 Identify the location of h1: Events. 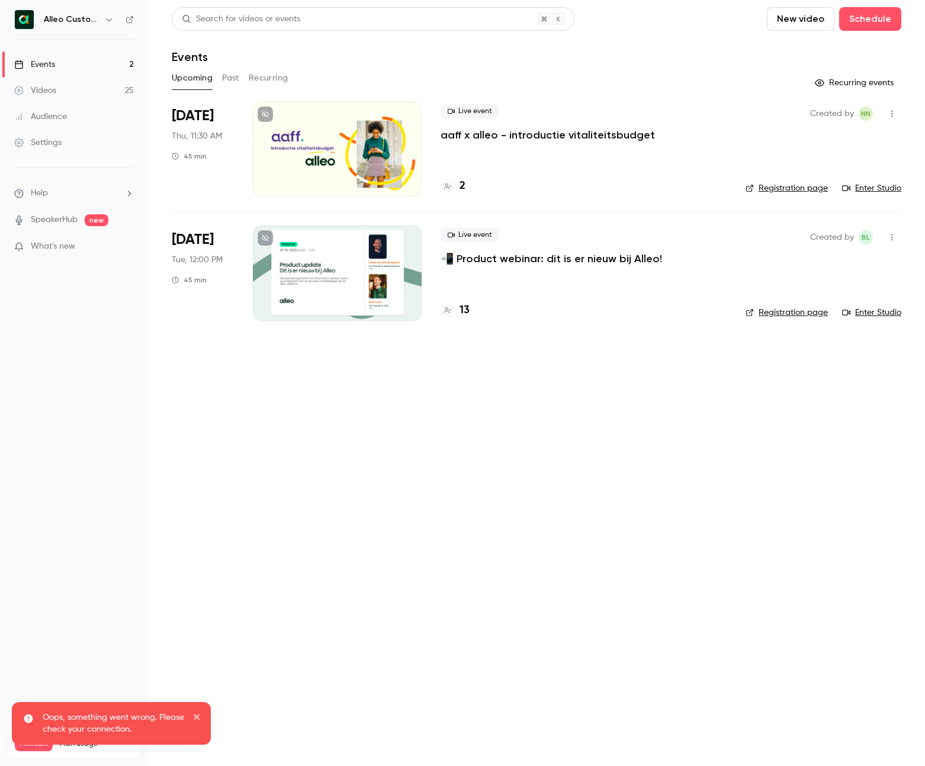
(189, 57).